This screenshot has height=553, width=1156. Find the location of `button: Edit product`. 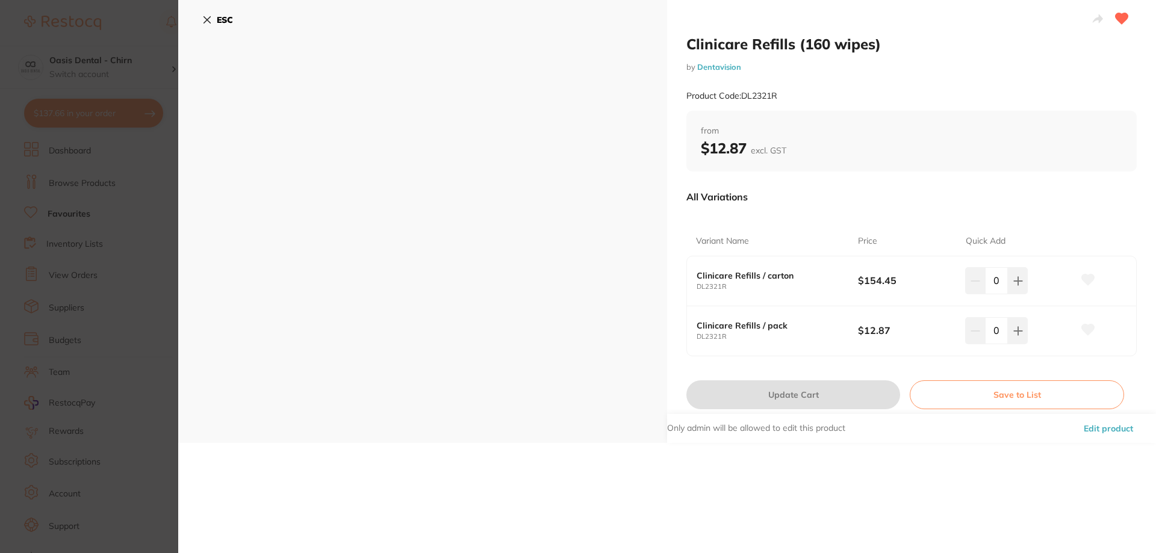

button: Edit product is located at coordinates (1108, 429).